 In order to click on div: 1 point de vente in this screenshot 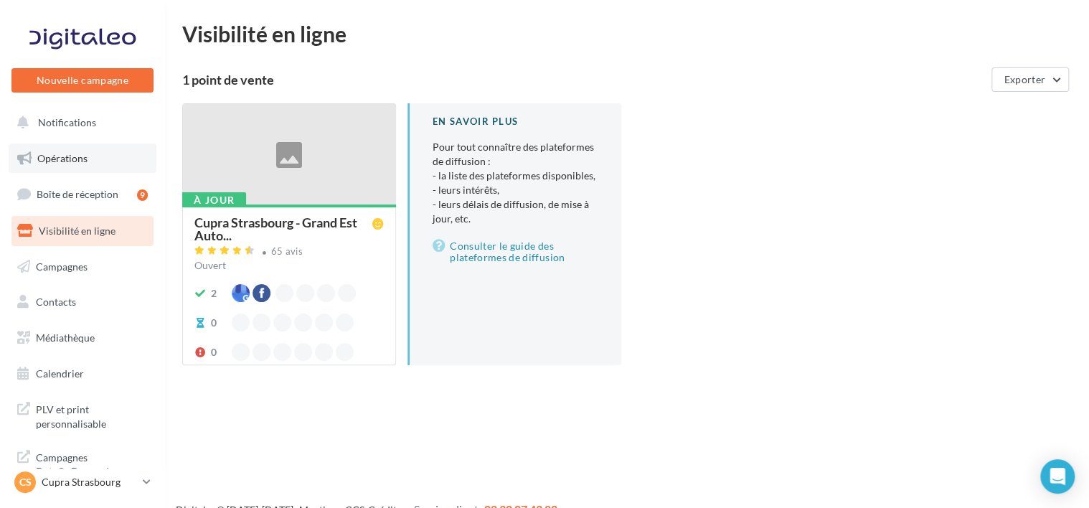, I will do `click(584, 80)`.